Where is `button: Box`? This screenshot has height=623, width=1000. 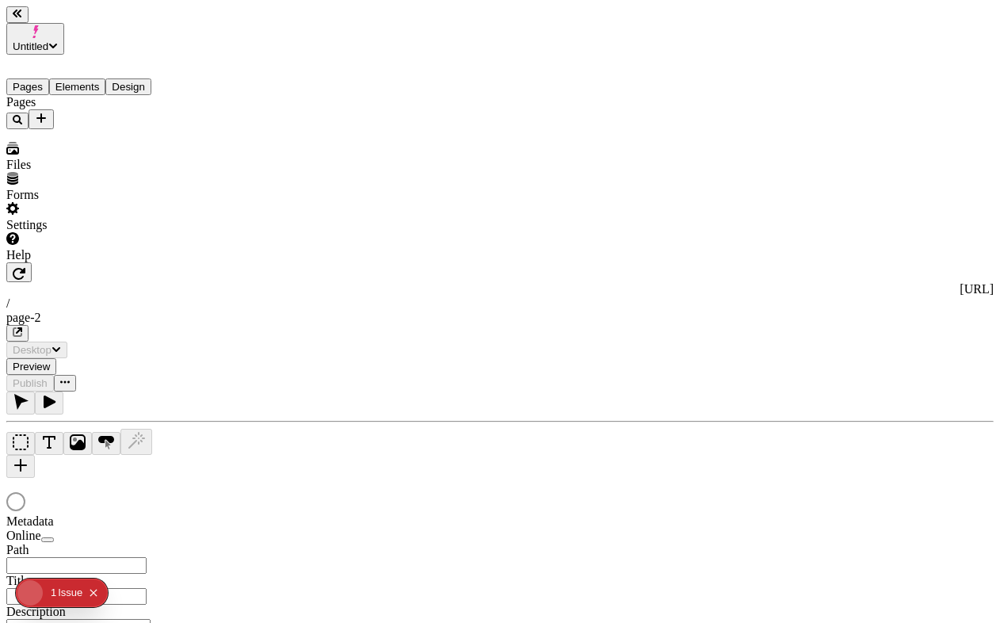 button: Box is located at coordinates (21, 443).